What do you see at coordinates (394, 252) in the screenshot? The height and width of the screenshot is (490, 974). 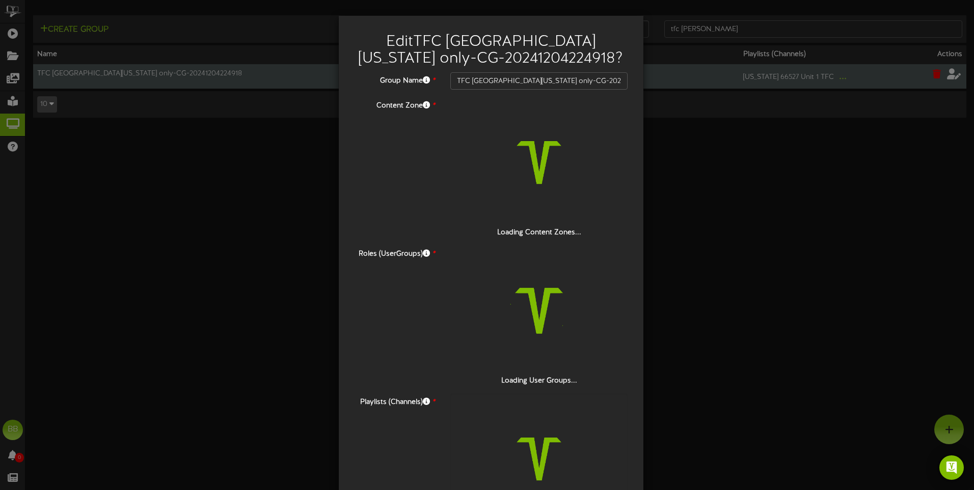 I see `label: Roles (UserGroups)` at bounding box center [394, 252].